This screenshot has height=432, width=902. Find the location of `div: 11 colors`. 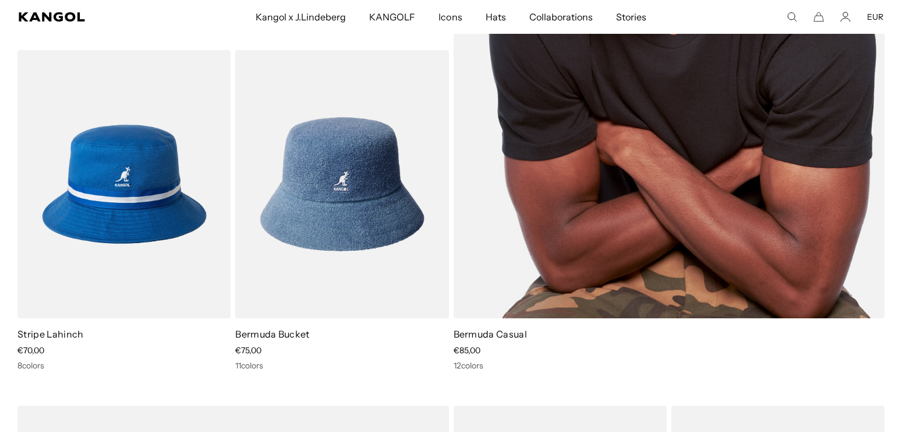

div: 11 colors is located at coordinates (342, 365).